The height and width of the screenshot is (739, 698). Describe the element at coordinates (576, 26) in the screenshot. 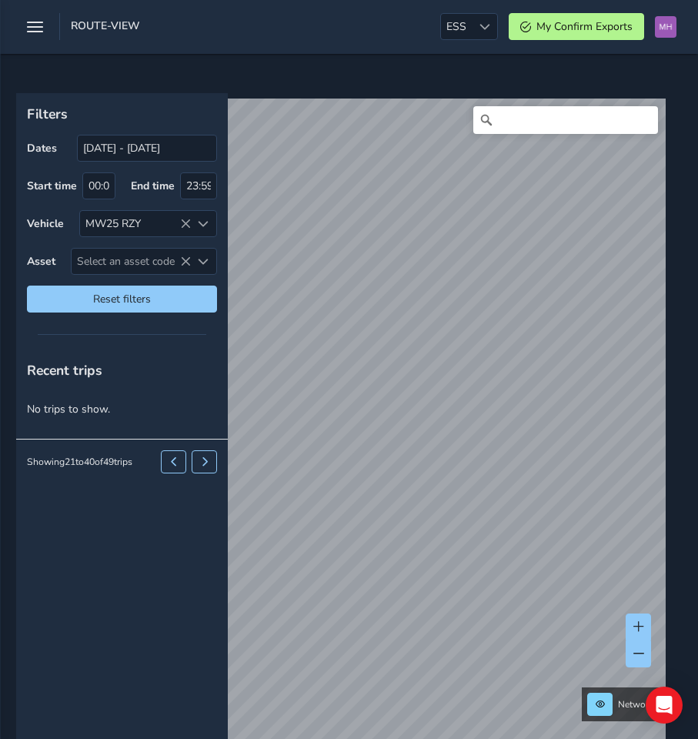

I see `button: My Confirm Exports` at that location.